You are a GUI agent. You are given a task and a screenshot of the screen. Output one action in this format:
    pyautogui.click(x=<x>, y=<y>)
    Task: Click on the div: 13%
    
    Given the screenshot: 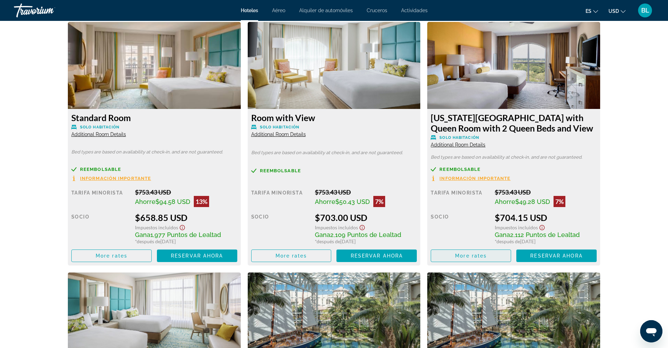 What is the action you would take?
    pyautogui.click(x=202, y=202)
    